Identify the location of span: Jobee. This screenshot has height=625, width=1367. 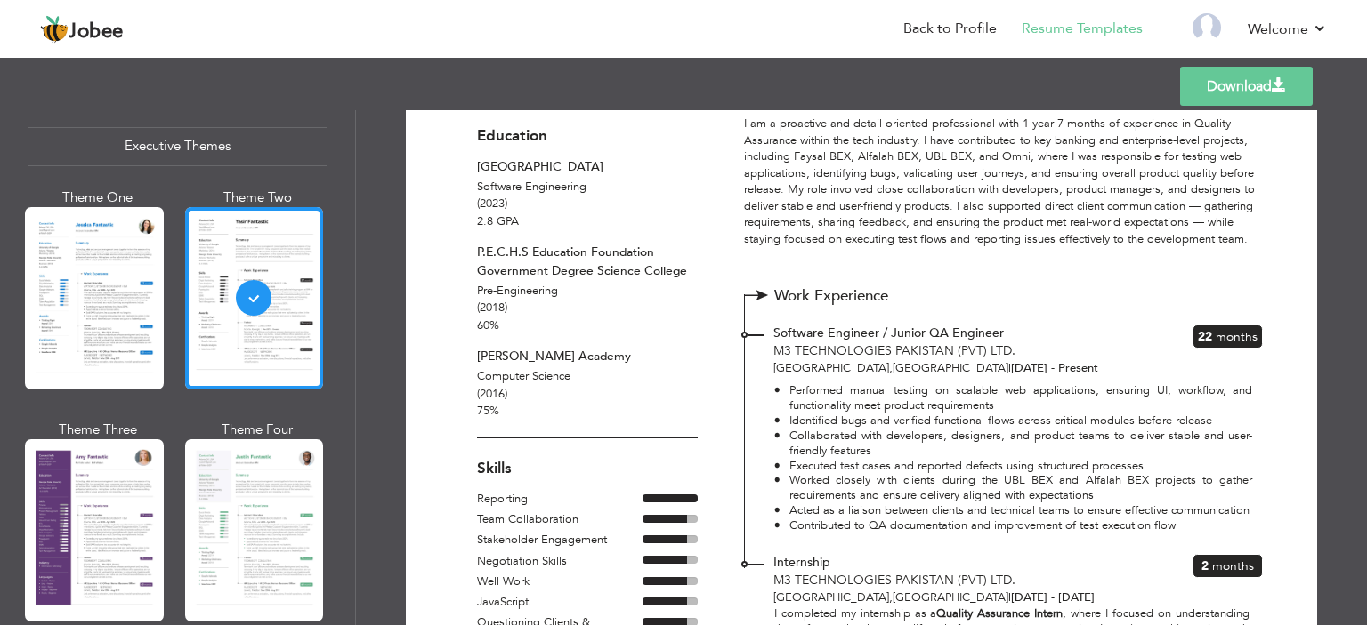
(96, 32).